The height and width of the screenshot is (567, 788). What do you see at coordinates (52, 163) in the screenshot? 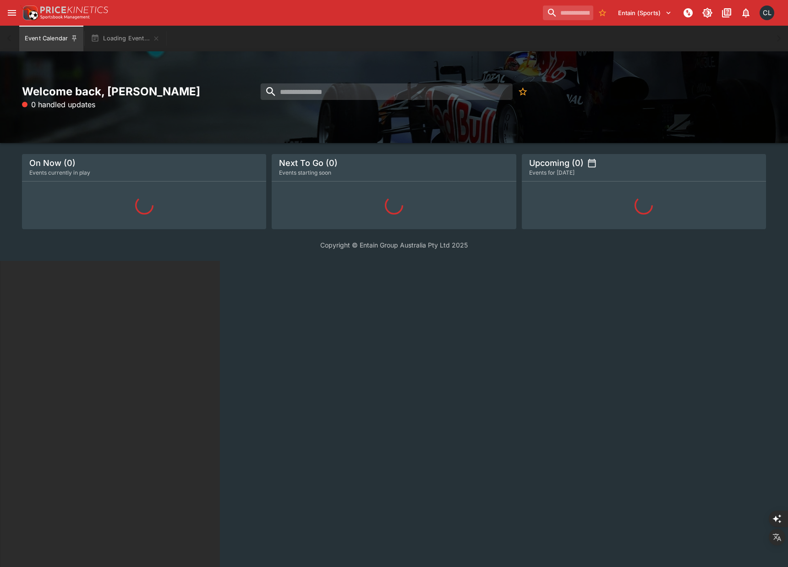
I see `h5: On Now (0)` at bounding box center [52, 163].